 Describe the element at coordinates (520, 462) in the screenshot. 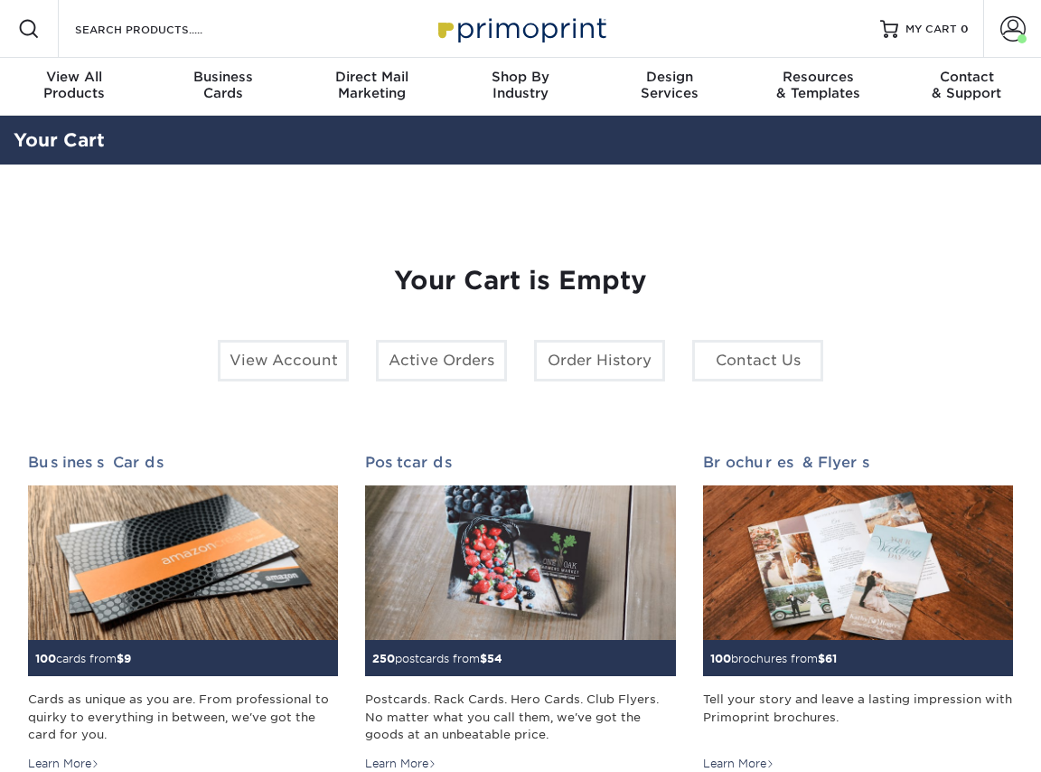

I see `h2: Postcards` at that location.